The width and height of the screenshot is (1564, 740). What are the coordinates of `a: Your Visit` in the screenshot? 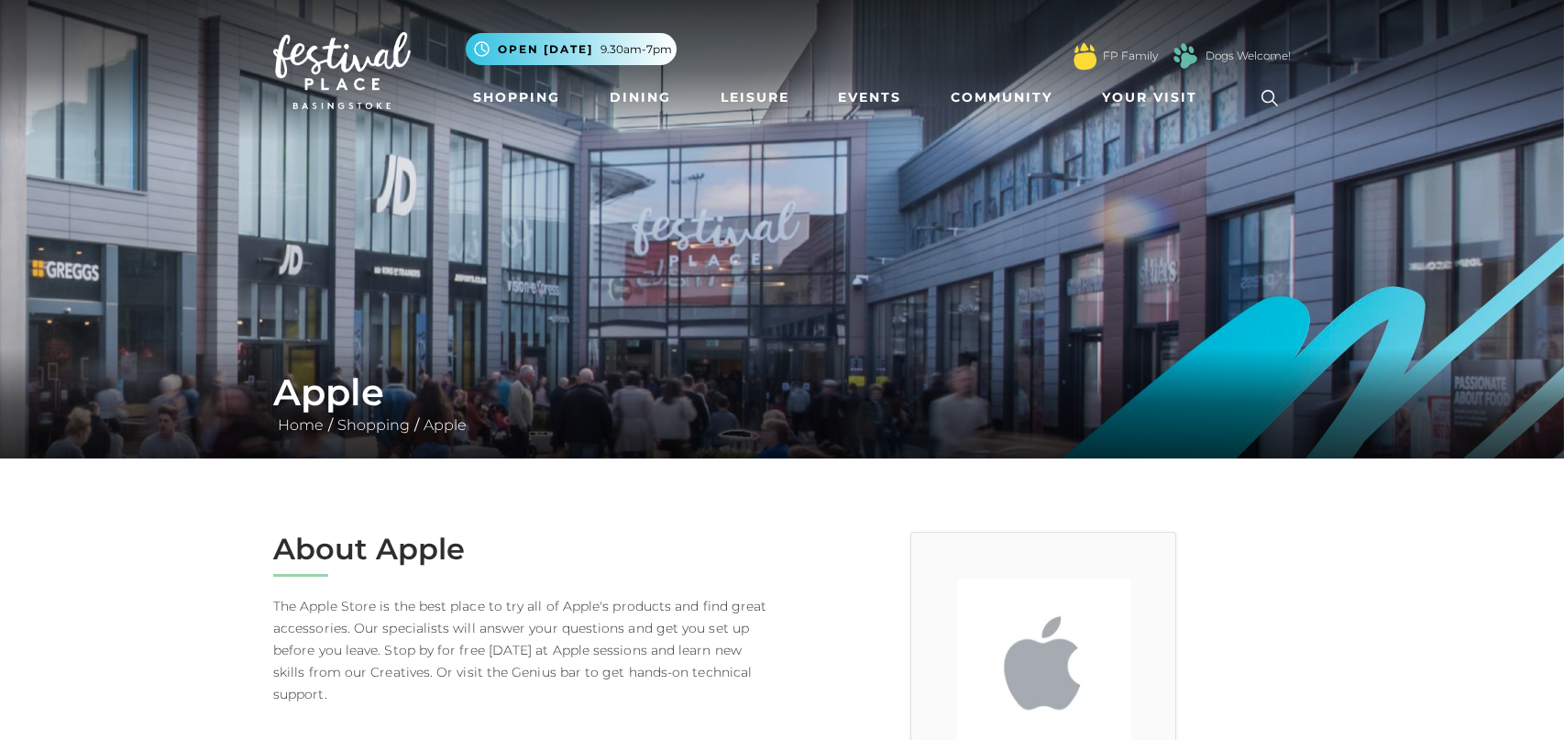 It's located at (1155, 97).